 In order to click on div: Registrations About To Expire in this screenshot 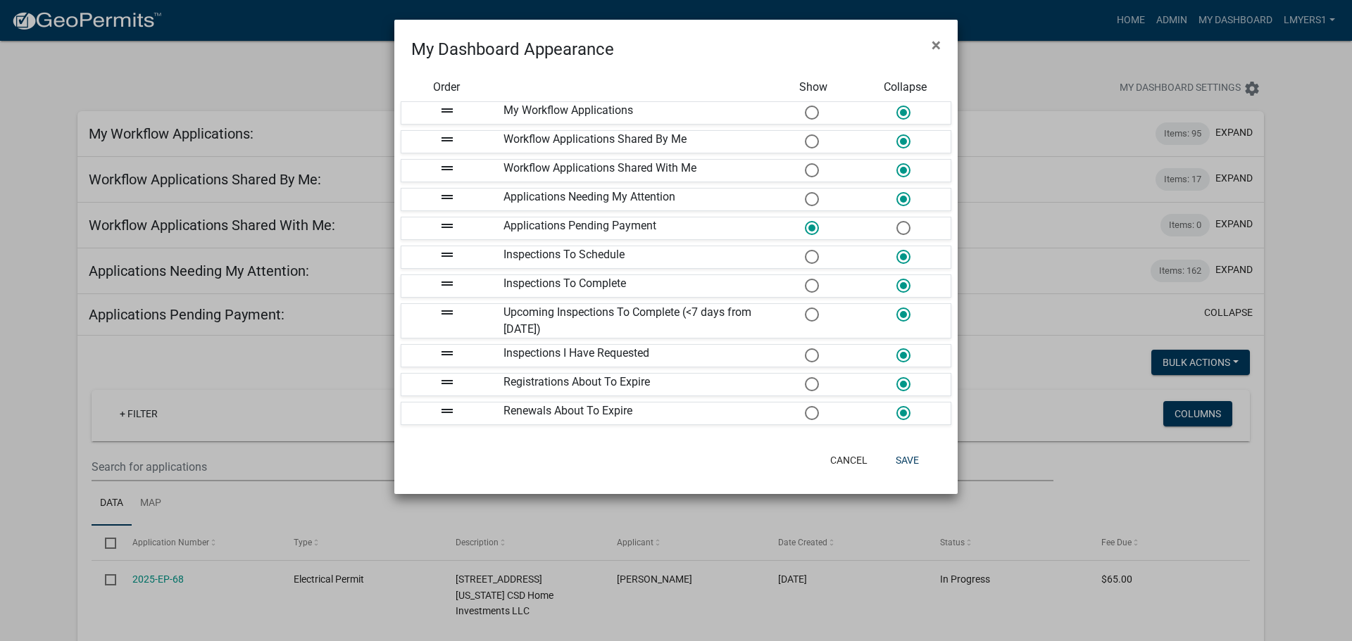, I will do `click(630, 384)`.